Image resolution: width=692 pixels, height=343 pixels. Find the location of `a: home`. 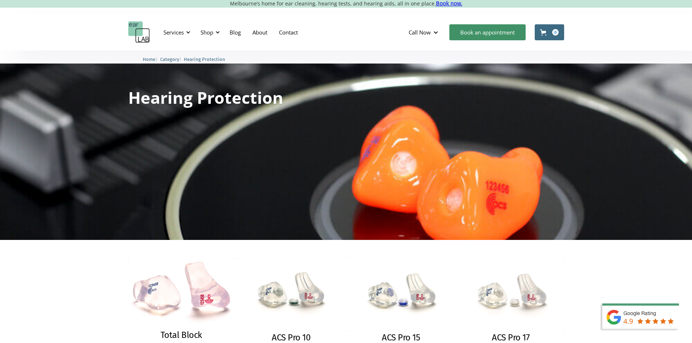

a: home is located at coordinates (139, 32).